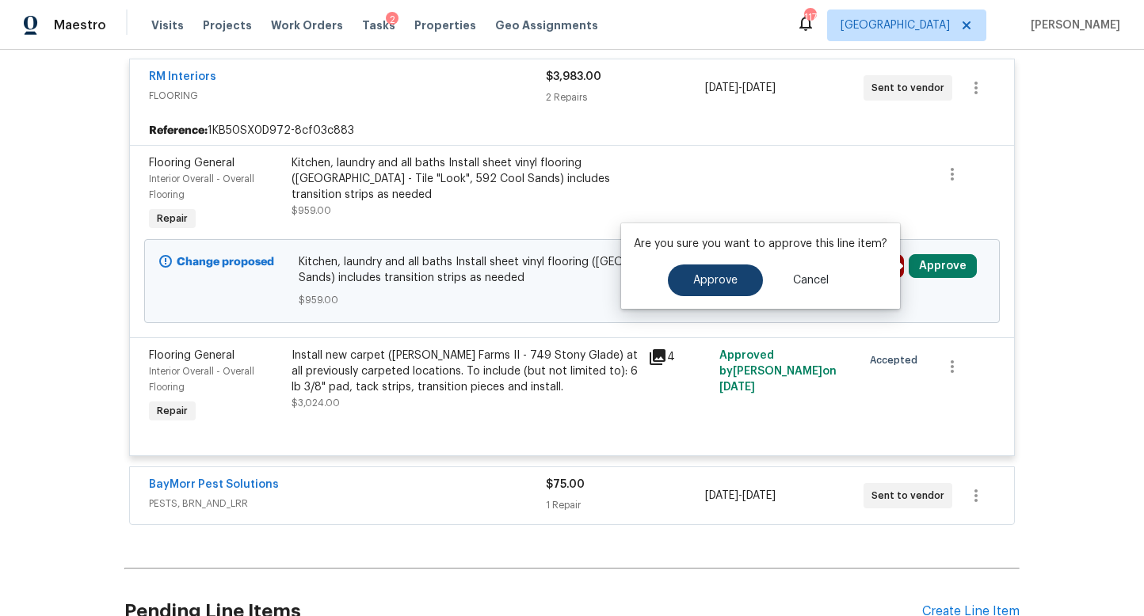 The width and height of the screenshot is (1144, 616). What do you see at coordinates (347, 96) in the screenshot?
I see `span: FLOORING` at bounding box center [347, 96].